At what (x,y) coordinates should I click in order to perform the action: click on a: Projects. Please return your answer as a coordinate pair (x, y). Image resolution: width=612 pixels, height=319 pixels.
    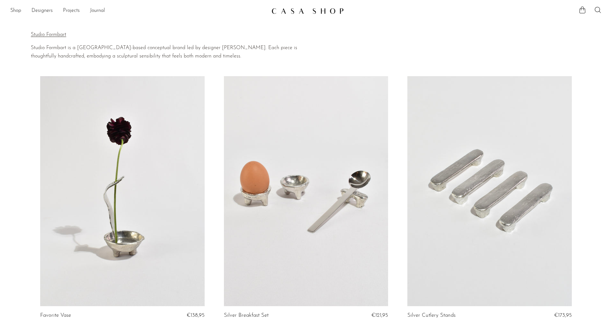
    Looking at the image, I should click on (71, 11).